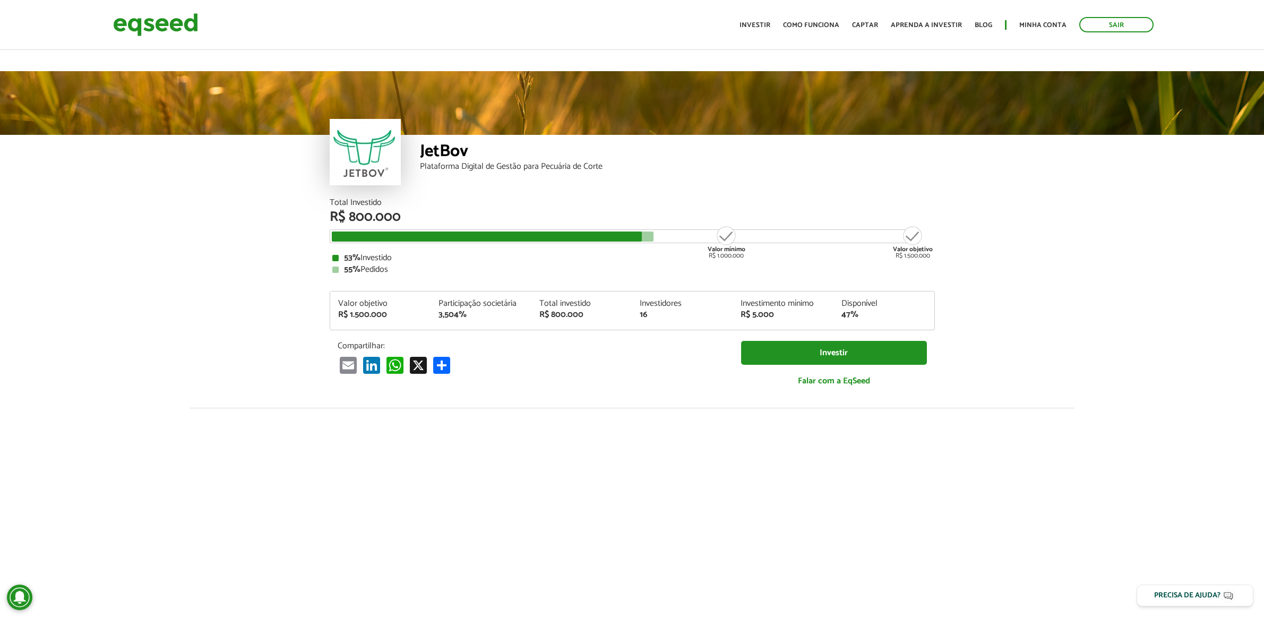 The height and width of the screenshot is (617, 1264). Describe the element at coordinates (783, 304) in the screenshot. I see `div: Investimento mínimo` at that location.